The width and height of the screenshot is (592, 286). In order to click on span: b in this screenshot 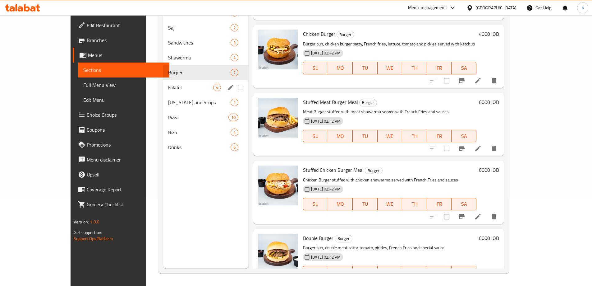, I will do `click(582, 8)`.